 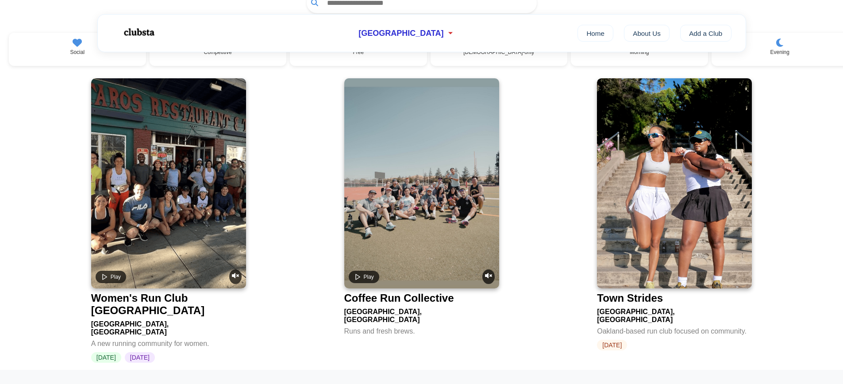 What do you see at coordinates (422, 330) in the screenshot?
I see `div: Runs and fresh brews.` at bounding box center [422, 330].